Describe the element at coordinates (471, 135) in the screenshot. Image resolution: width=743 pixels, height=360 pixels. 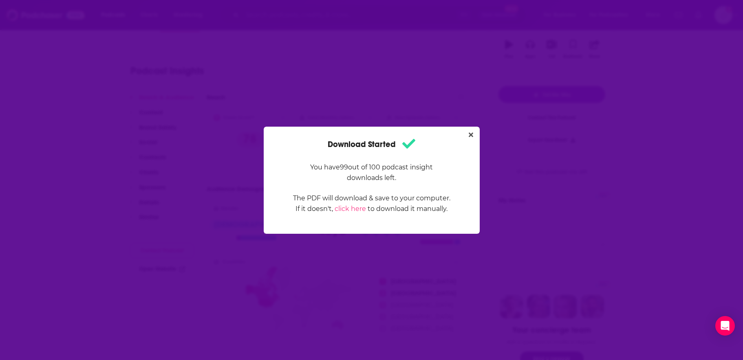
I see `button: Close` at that location.